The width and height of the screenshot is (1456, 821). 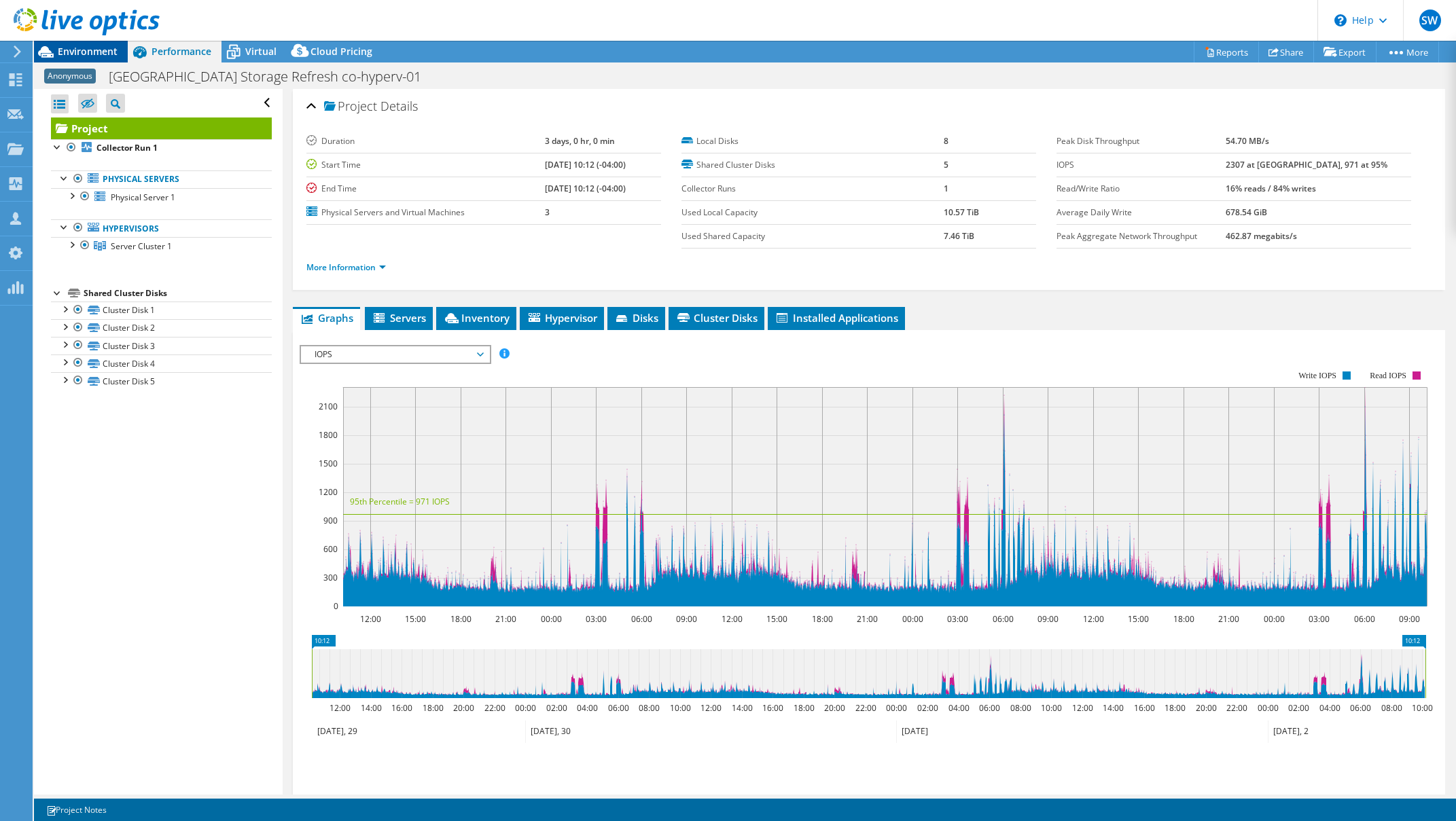 I want to click on span: Project, so click(x=351, y=106).